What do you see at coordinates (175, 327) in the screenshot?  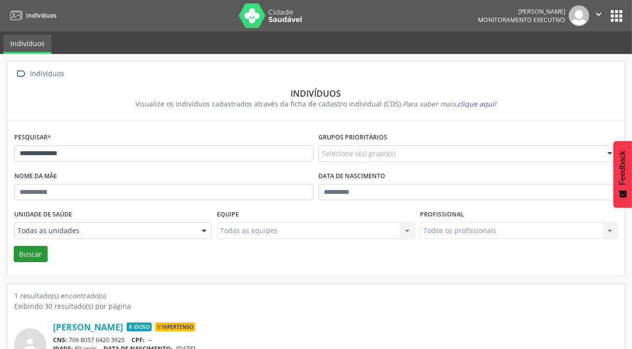 I see `span: Hipertenso` at bounding box center [175, 327].